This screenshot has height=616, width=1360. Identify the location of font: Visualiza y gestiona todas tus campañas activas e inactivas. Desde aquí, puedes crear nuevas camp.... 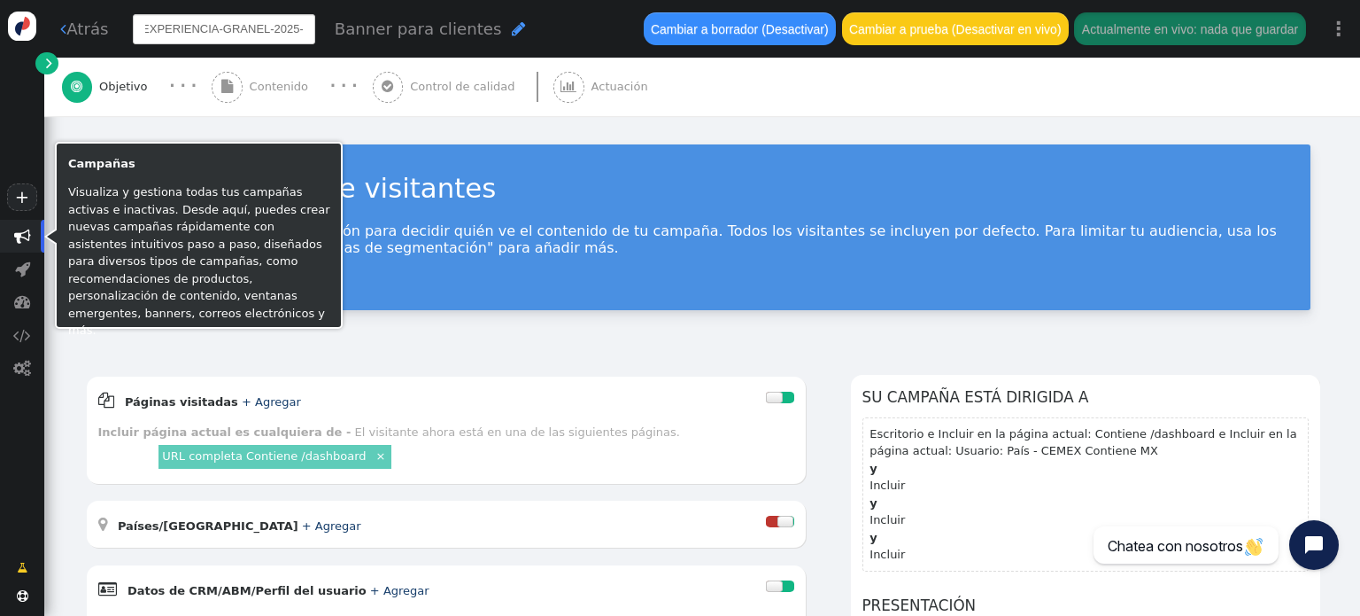
(199, 260).